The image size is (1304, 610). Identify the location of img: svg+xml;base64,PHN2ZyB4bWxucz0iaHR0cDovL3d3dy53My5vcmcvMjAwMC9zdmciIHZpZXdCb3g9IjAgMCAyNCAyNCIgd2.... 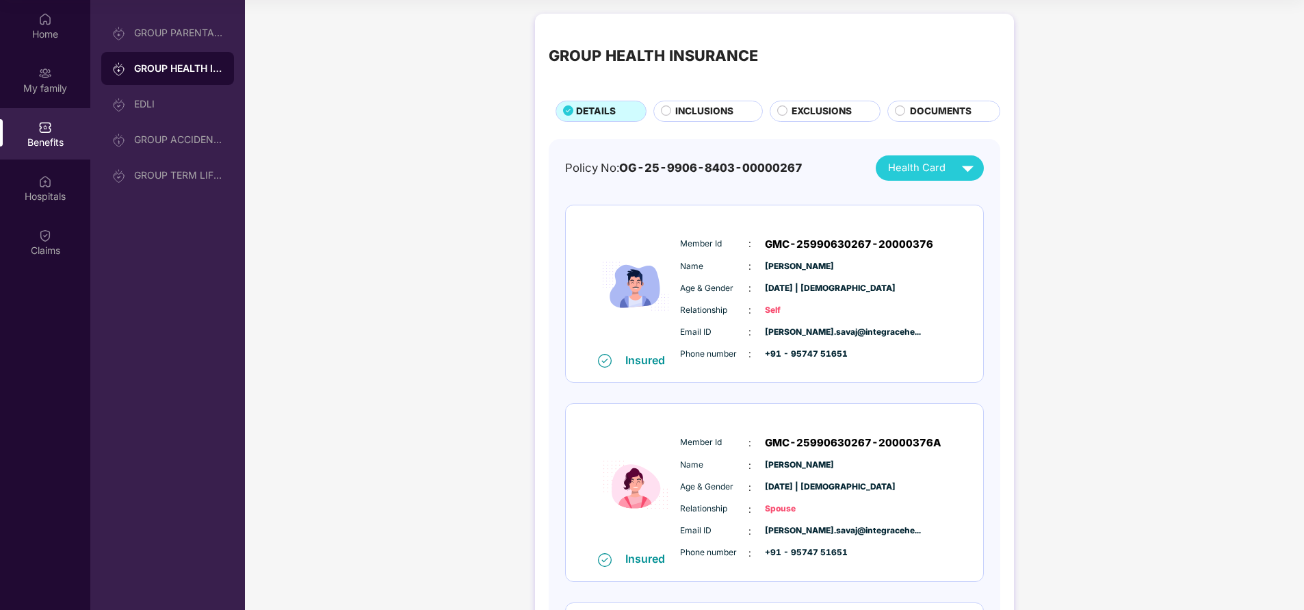
(967, 168).